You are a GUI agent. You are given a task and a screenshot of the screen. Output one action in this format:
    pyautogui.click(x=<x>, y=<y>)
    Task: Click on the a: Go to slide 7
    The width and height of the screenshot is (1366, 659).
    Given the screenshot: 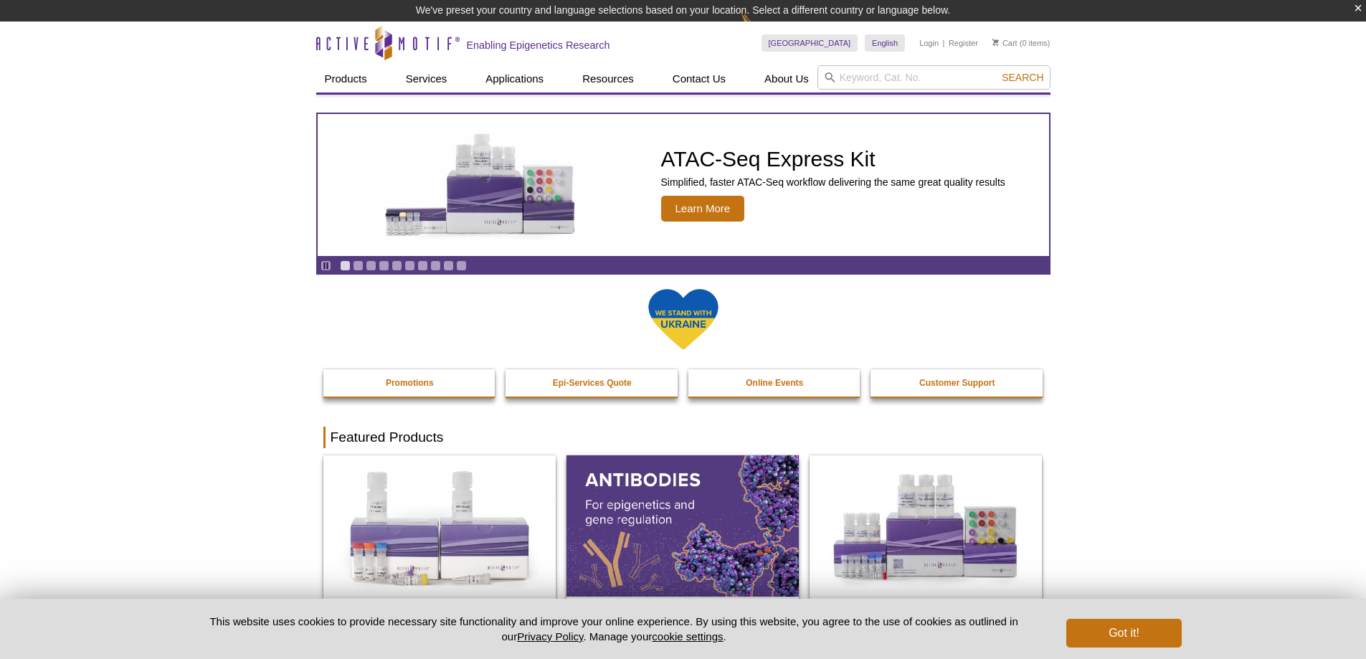 What is the action you would take?
    pyautogui.click(x=422, y=265)
    